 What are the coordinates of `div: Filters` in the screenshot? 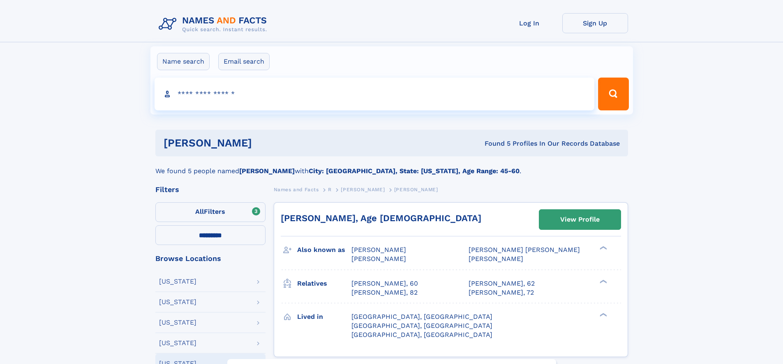 It's located at (210, 190).